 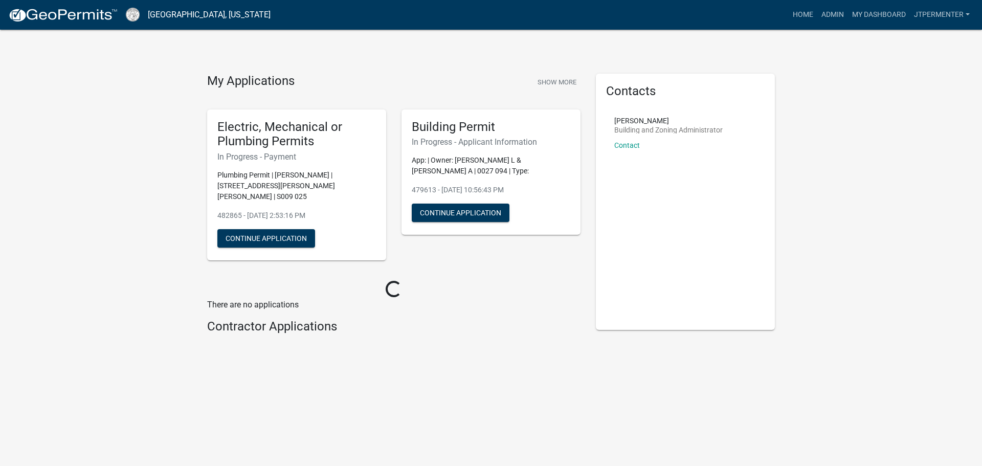 What do you see at coordinates (803, 15) in the screenshot?
I see `a: Home` at bounding box center [803, 15].